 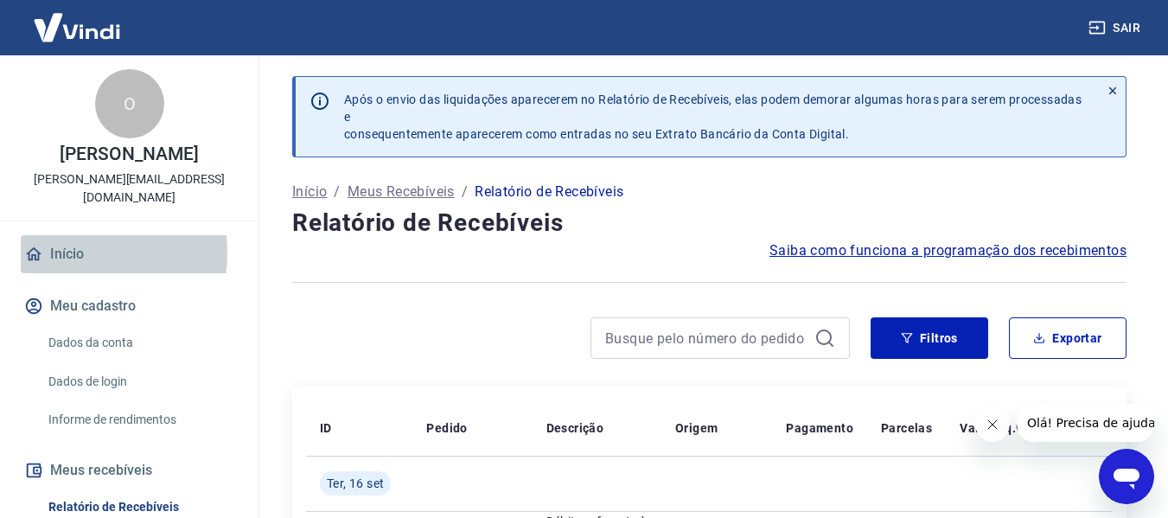 I want to click on a: Dados da conta, so click(x=139, y=342).